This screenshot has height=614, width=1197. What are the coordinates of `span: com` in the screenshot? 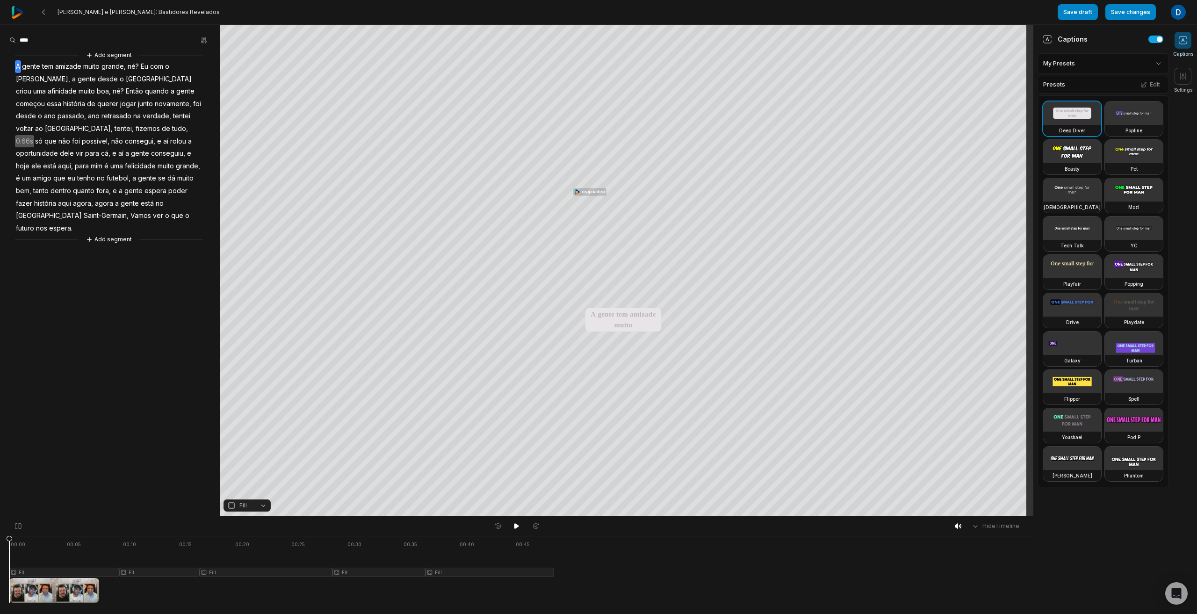 It's located at (157, 66).